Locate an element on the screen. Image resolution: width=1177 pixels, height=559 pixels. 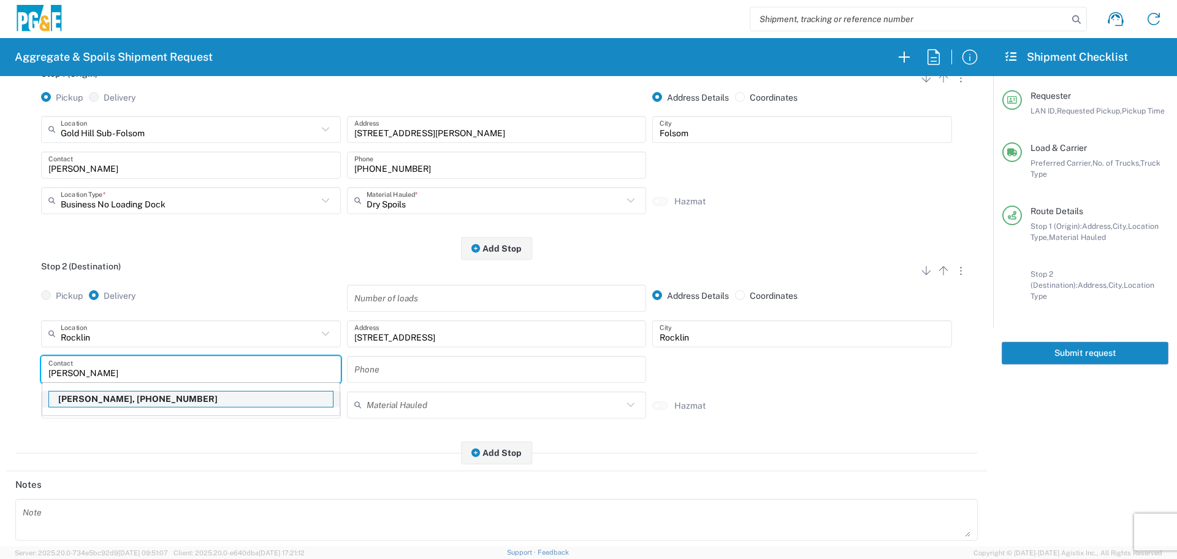
span: Requester is located at coordinates (1051, 96).